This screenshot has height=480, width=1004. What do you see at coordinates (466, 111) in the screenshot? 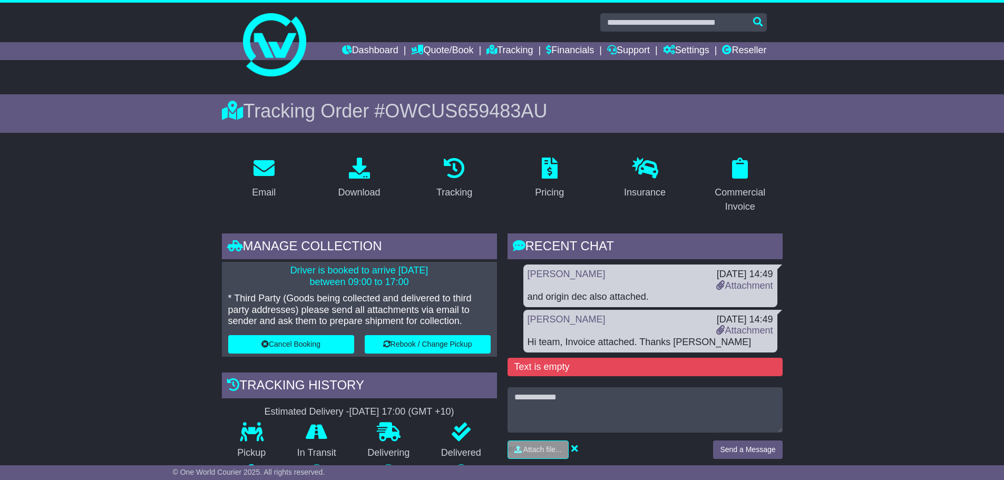
I see `span: OWCUS659483AU` at bounding box center [466, 111].